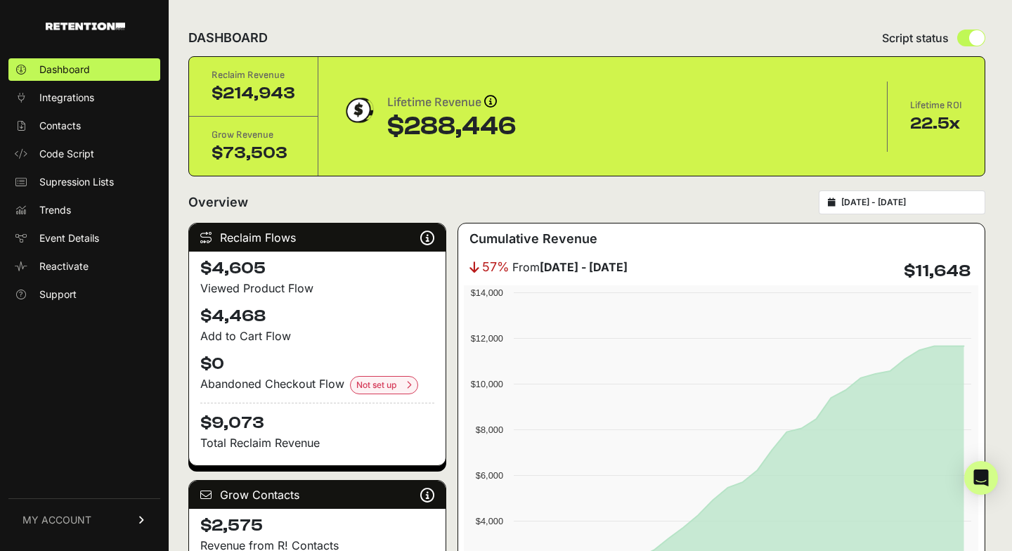 This screenshot has height=551, width=1012. I want to click on span: Reactivate, so click(64, 266).